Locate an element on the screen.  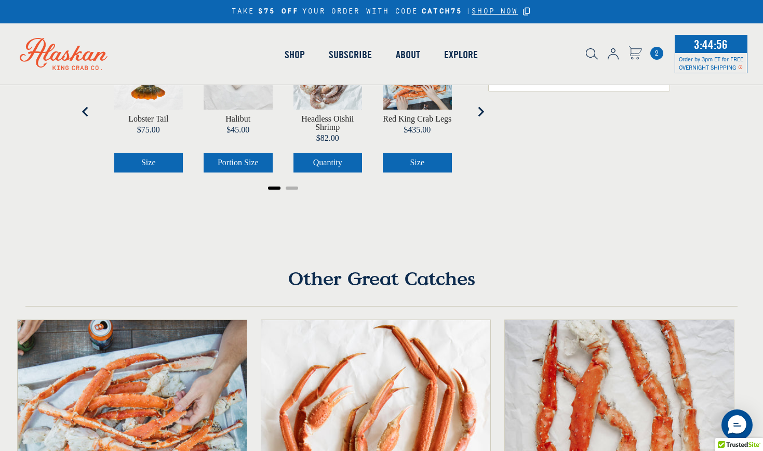
span: $45.00 is located at coordinates (238, 129).